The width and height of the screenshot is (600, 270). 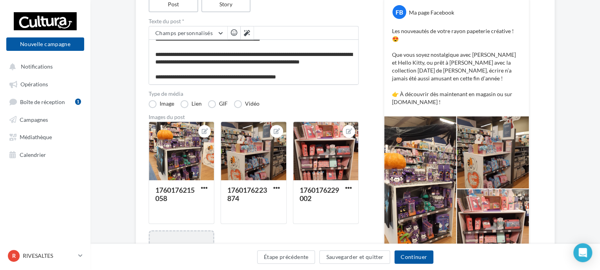 What do you see at coordinates (286, 257) in the screenshot?
I see `button: Étape précédente` at bounding box center [286, 257].